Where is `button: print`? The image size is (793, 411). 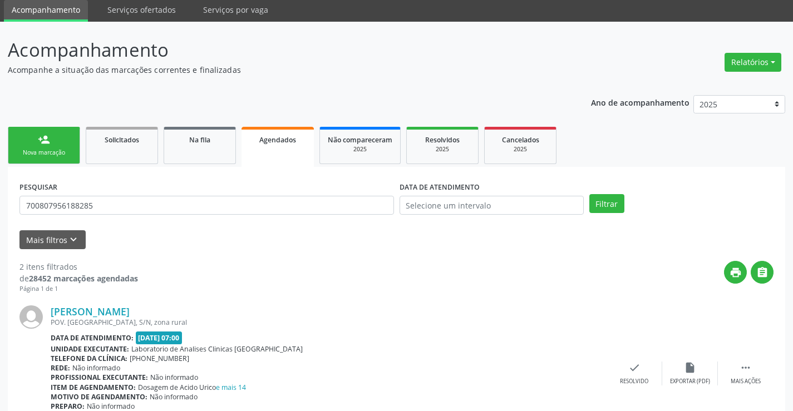
button: print is located at coordinates (735, 272).